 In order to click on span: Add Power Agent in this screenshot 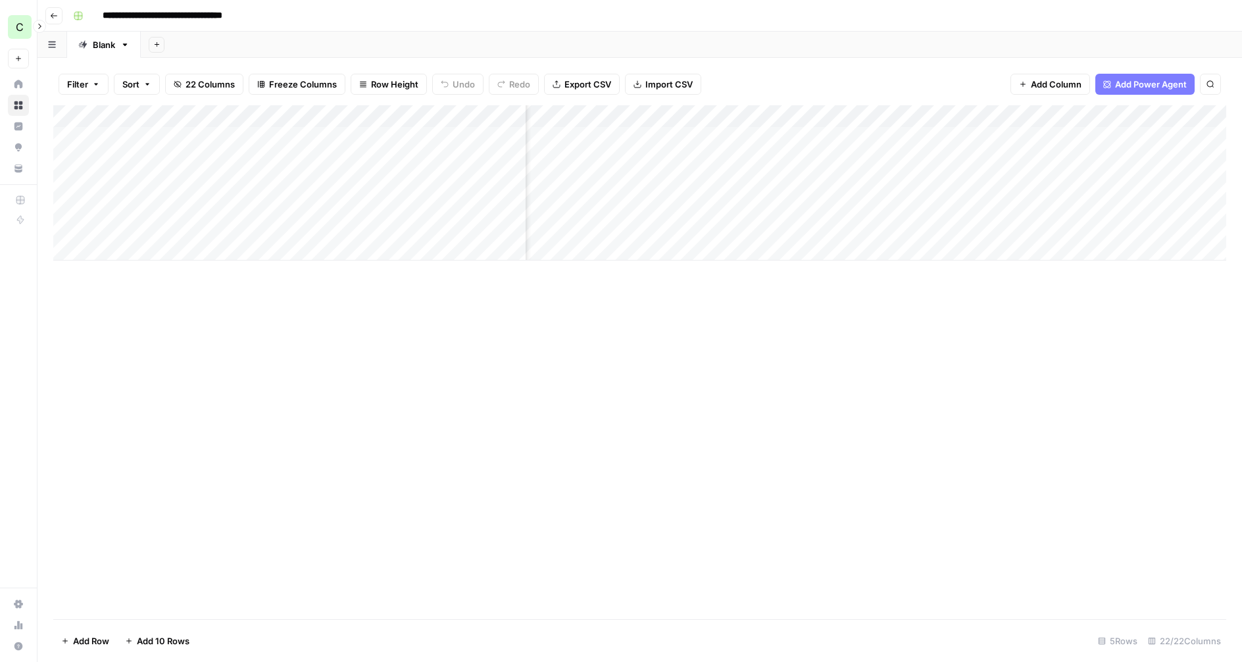, I will do `click(1151, 84)`.